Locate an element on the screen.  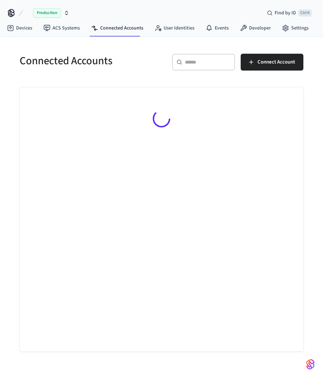
img: SeamLogoGradient.69752ec5.svg is located at coordinates (311, 364).